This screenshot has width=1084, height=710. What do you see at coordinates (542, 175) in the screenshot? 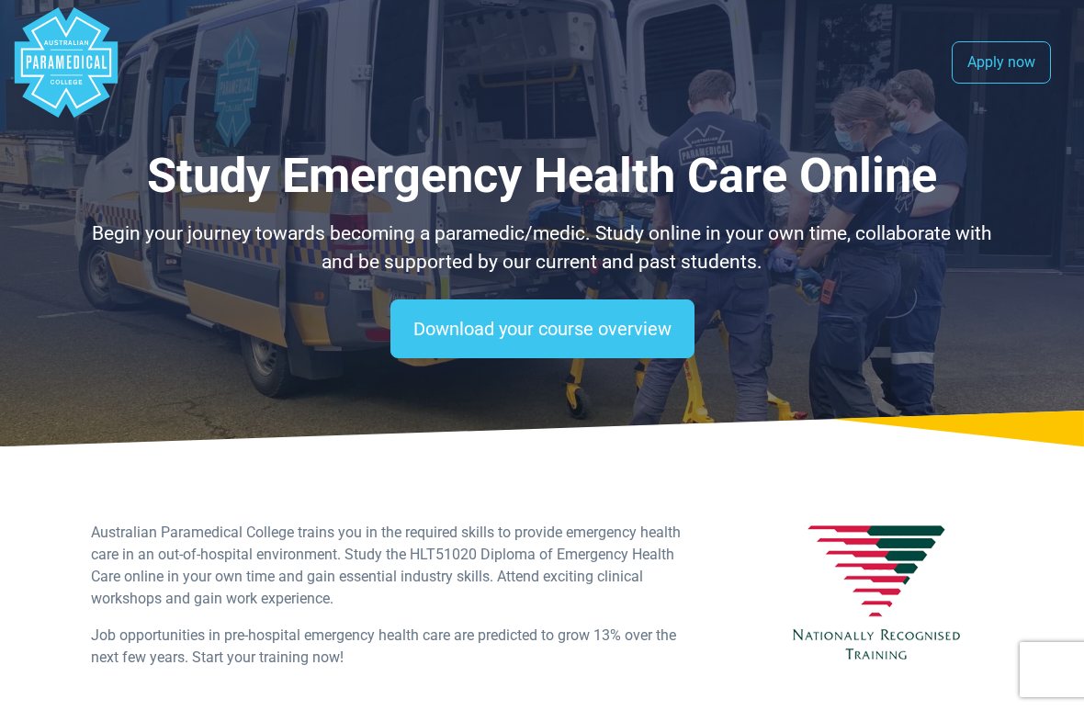
I see `h1: Study Emergency Health Care Online` at bounding box center [542, 175].